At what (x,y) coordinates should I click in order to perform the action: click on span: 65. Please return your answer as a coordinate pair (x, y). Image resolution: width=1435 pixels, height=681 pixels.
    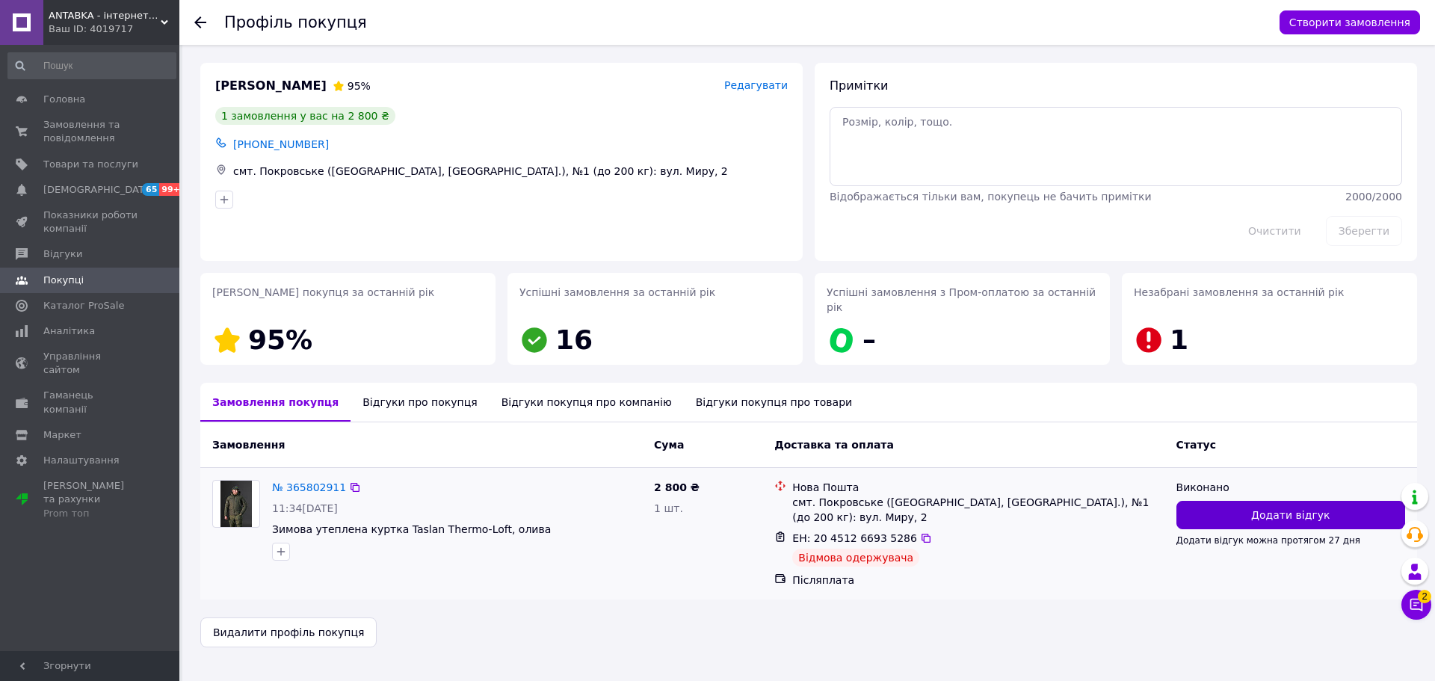
    Looking at the image, I should click on (150, 189).